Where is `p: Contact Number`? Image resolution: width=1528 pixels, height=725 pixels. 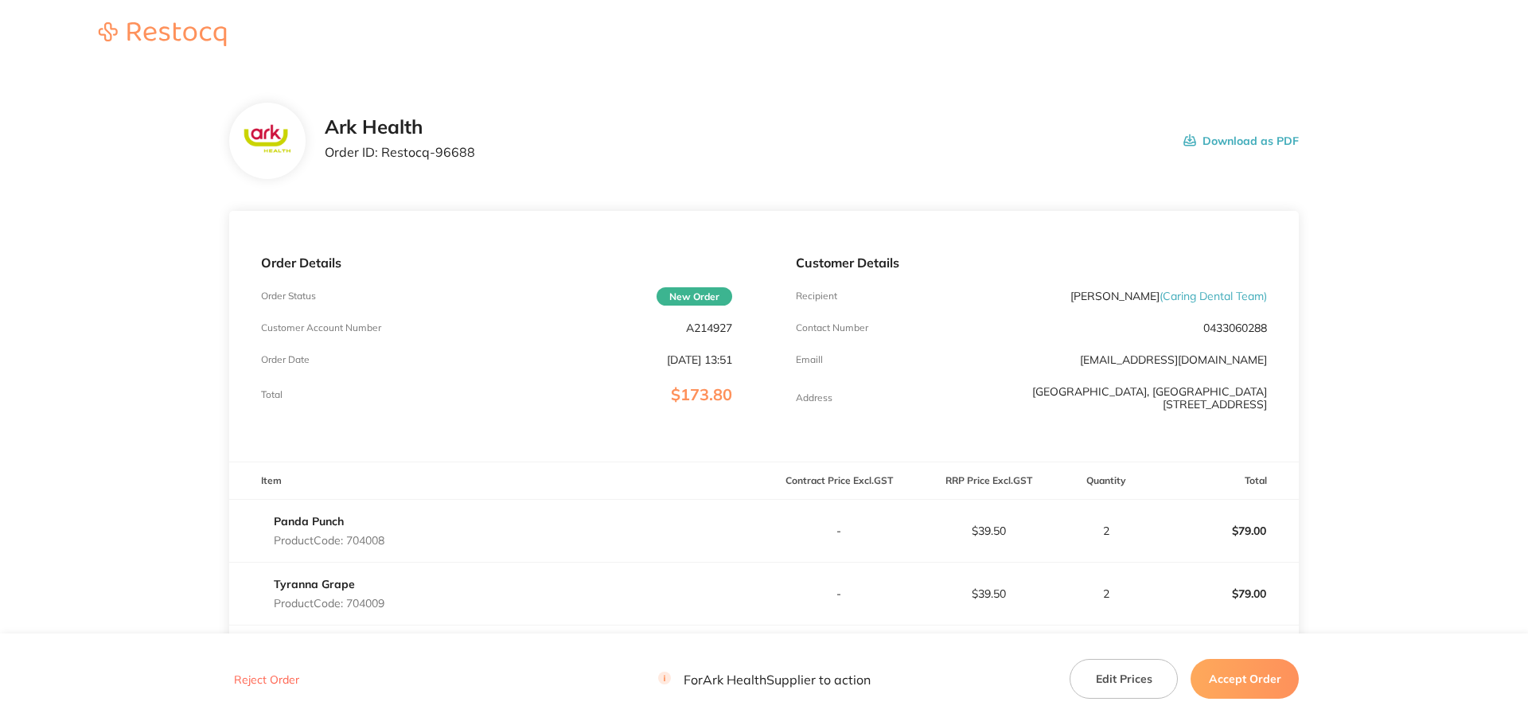
p: Contact Number is located at coordinates (832, 328).